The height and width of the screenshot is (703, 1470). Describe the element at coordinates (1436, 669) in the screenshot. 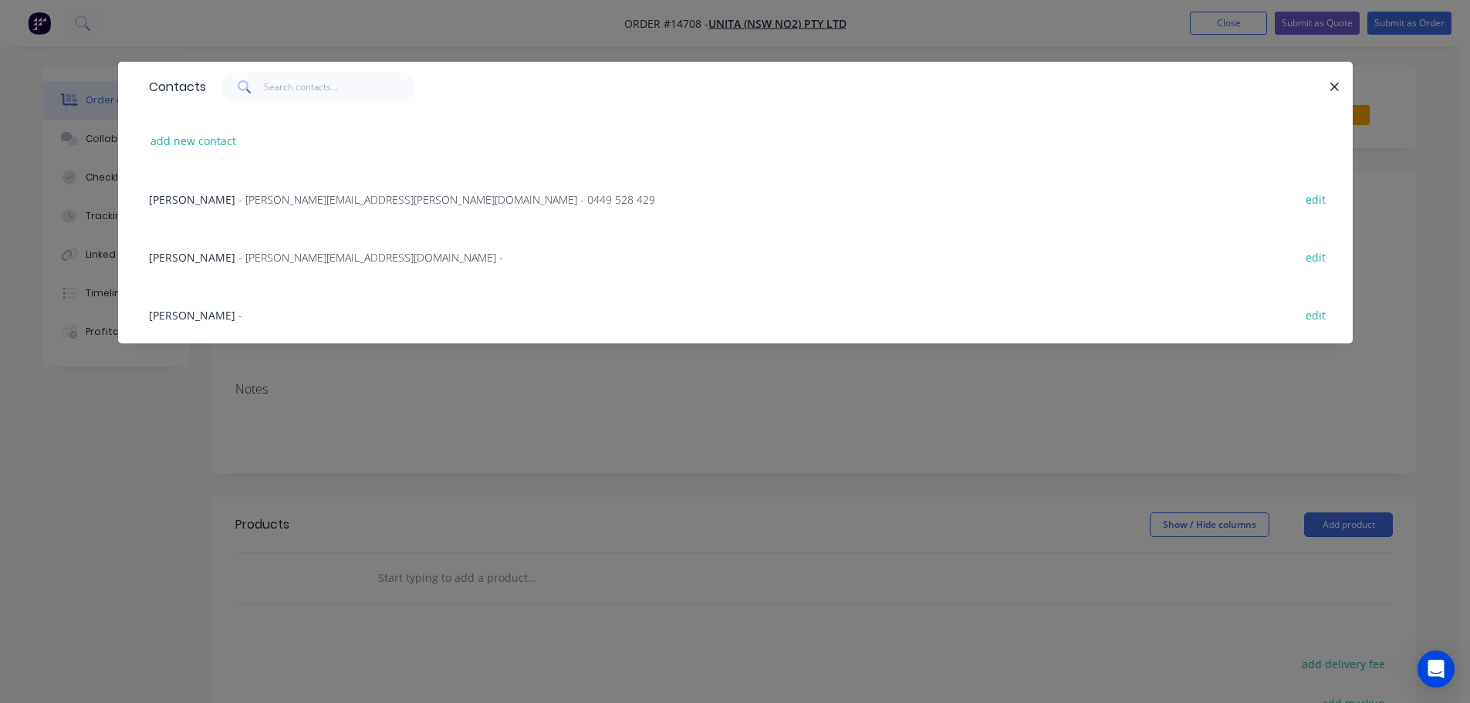

I see `div: Open Intercom Messenger` at that location.